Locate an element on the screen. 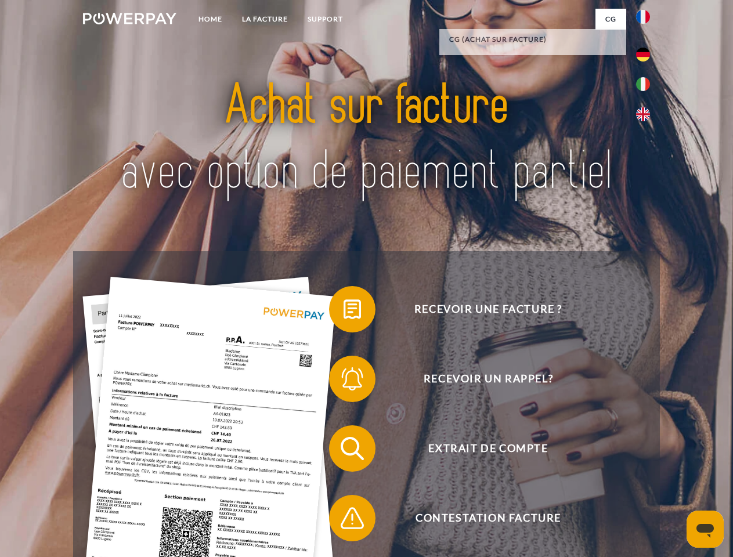 This screenshot has width=733, height=557. a: Support is located at coordinates (325, 19).